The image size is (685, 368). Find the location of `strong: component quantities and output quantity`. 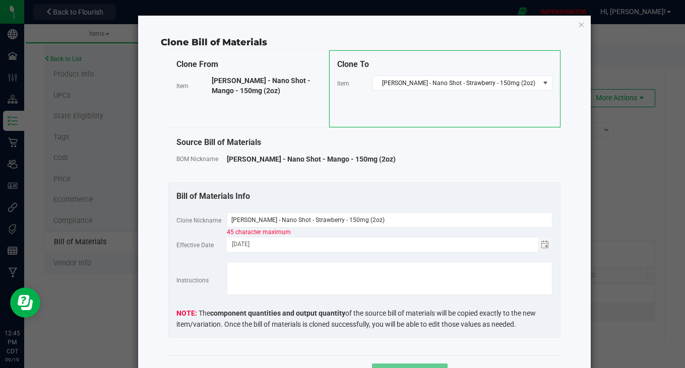

strong: component quantities and output quantity is located at coordinates (278, 313).